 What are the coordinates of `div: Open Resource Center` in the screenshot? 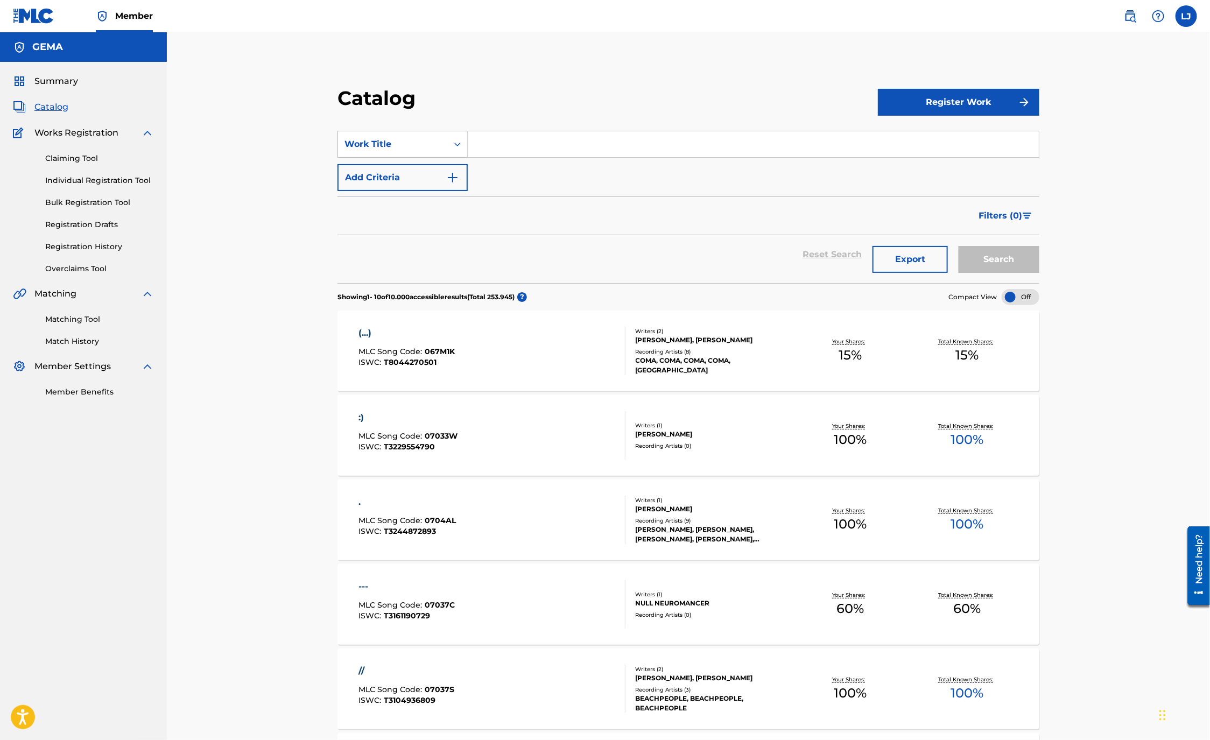 It's located at (19, 43).